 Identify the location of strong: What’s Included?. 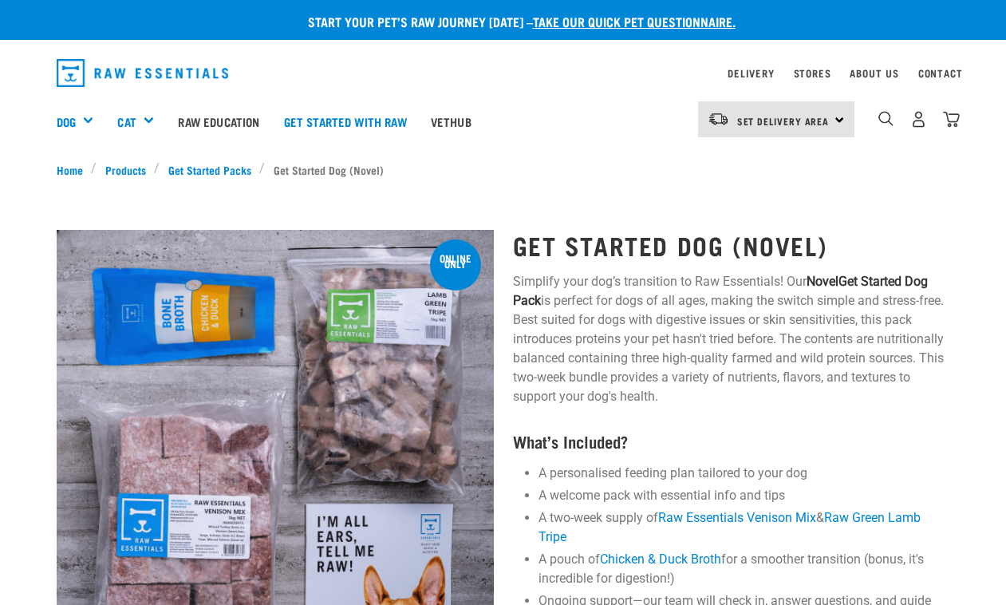
(570, 440).